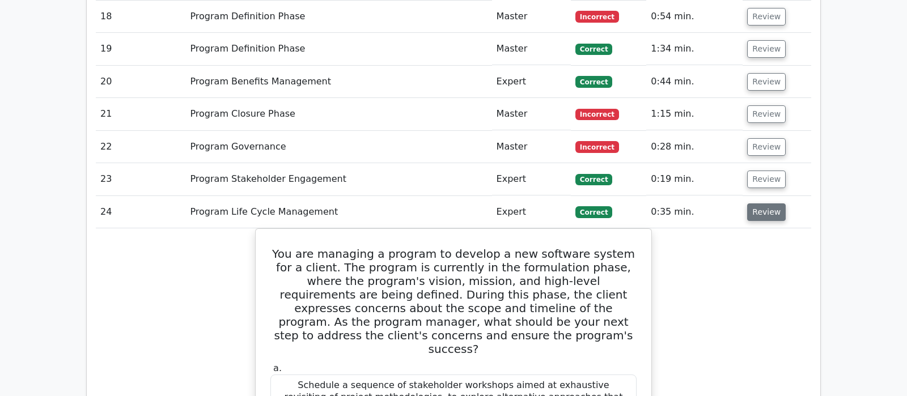  I want to click on td: 1:15 min., so click(694, 114).